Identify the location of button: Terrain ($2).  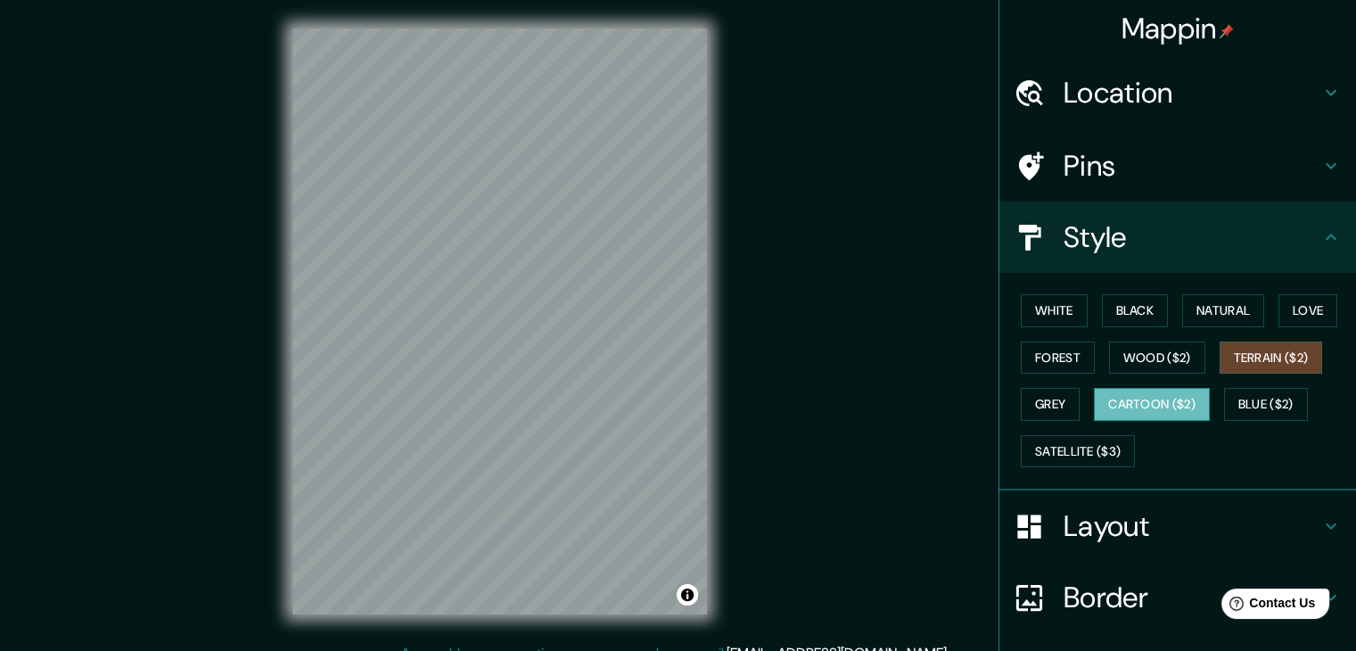
(1271, 357).